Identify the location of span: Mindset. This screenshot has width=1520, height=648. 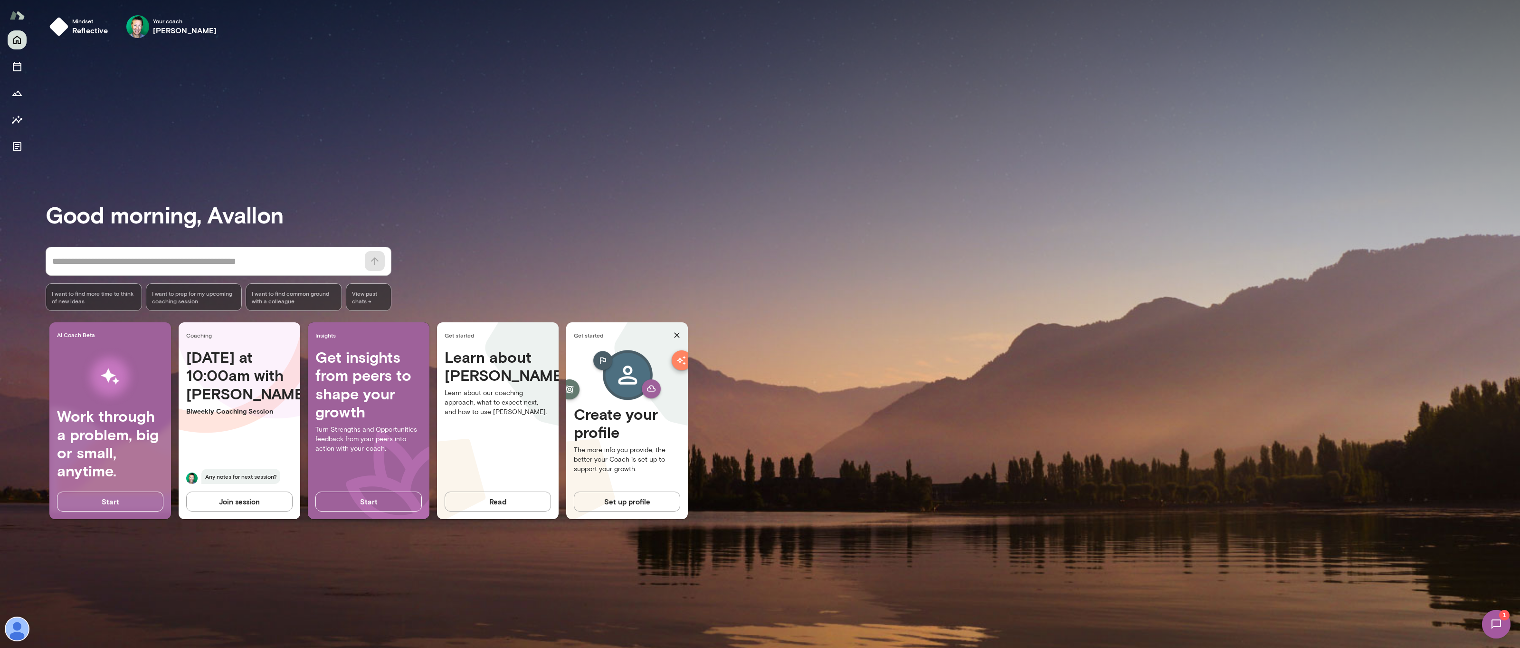
(90, 21).